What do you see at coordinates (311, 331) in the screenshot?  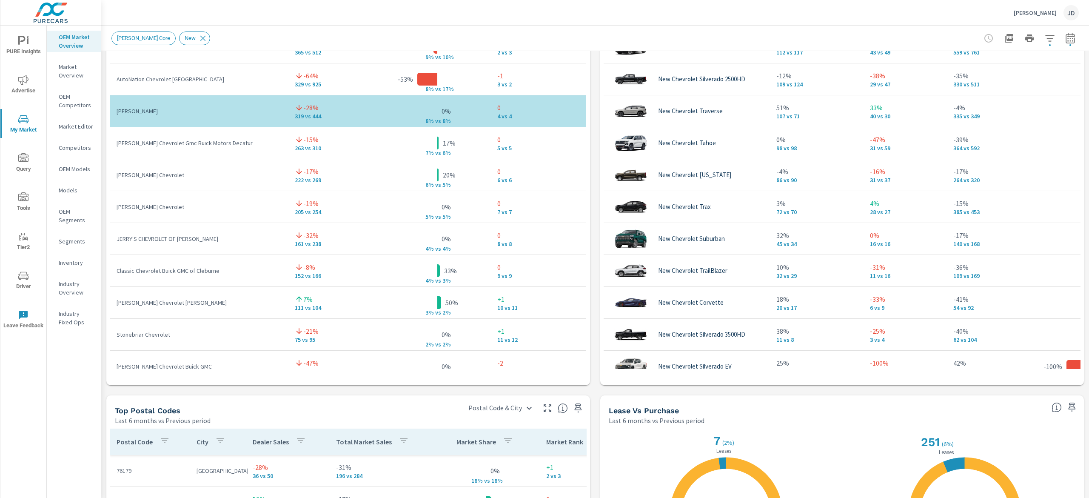 I see `p: -21%` at bounding box center [311, 331].